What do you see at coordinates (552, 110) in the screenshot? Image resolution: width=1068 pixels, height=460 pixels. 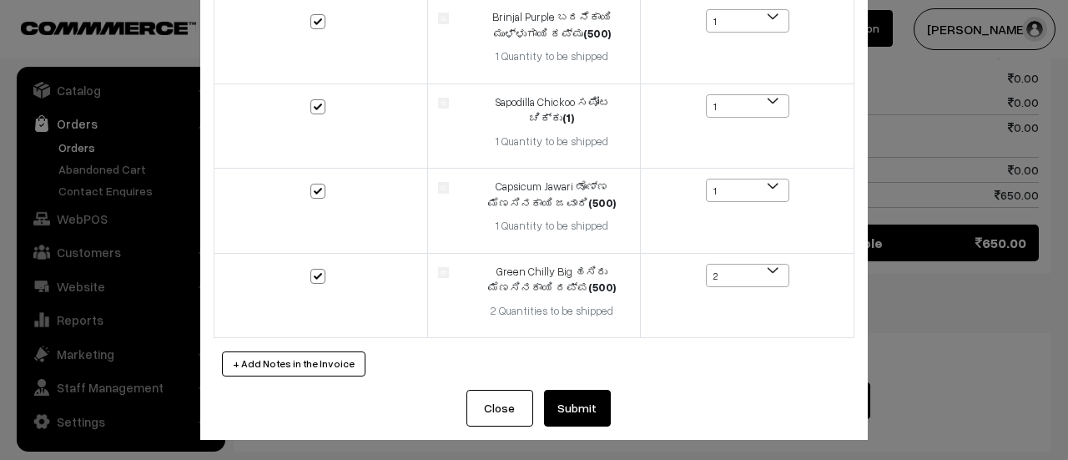 I see `div: Sapodilla Chickoo ಸಪೋಟ ಚಿಕ್ಕು` at bounding box center [552, 110].